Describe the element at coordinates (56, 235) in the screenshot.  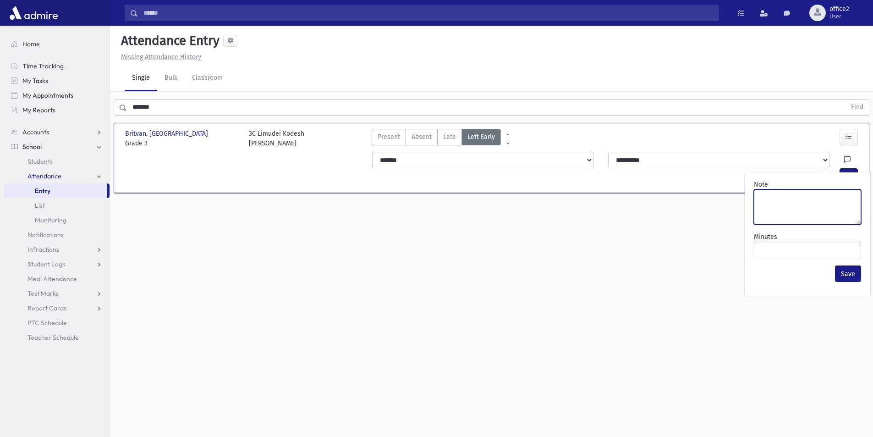
I see `a: Notifications` at that location.